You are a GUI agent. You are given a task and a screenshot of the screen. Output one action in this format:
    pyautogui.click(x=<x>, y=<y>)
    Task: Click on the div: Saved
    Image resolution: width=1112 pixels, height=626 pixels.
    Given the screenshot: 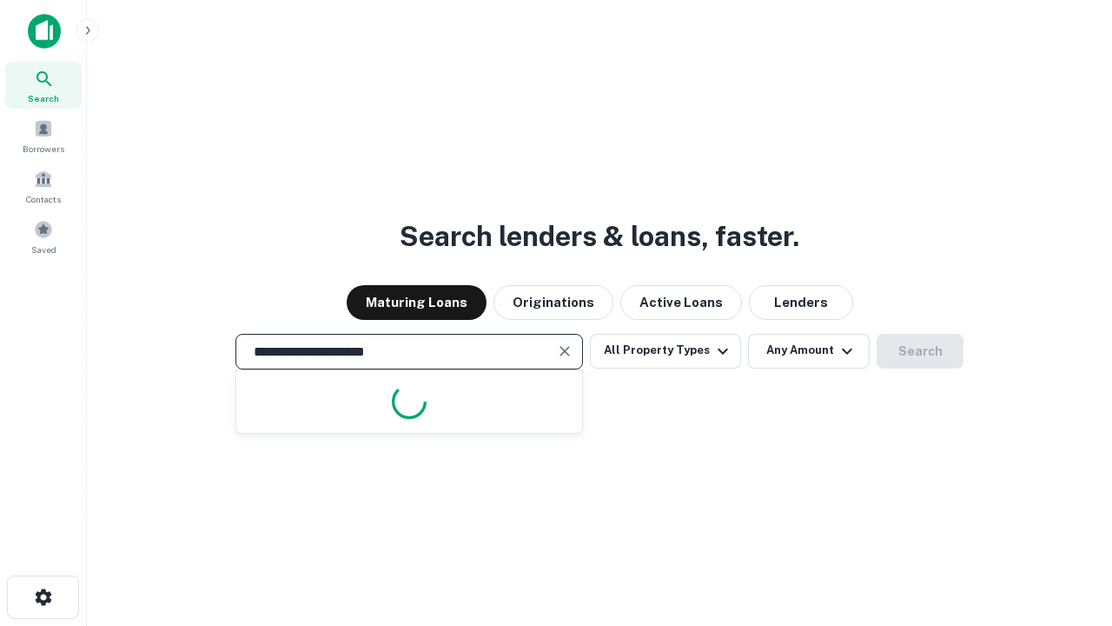 What is the action you would take?
    pyautogui.click(x=43, y=236)
    